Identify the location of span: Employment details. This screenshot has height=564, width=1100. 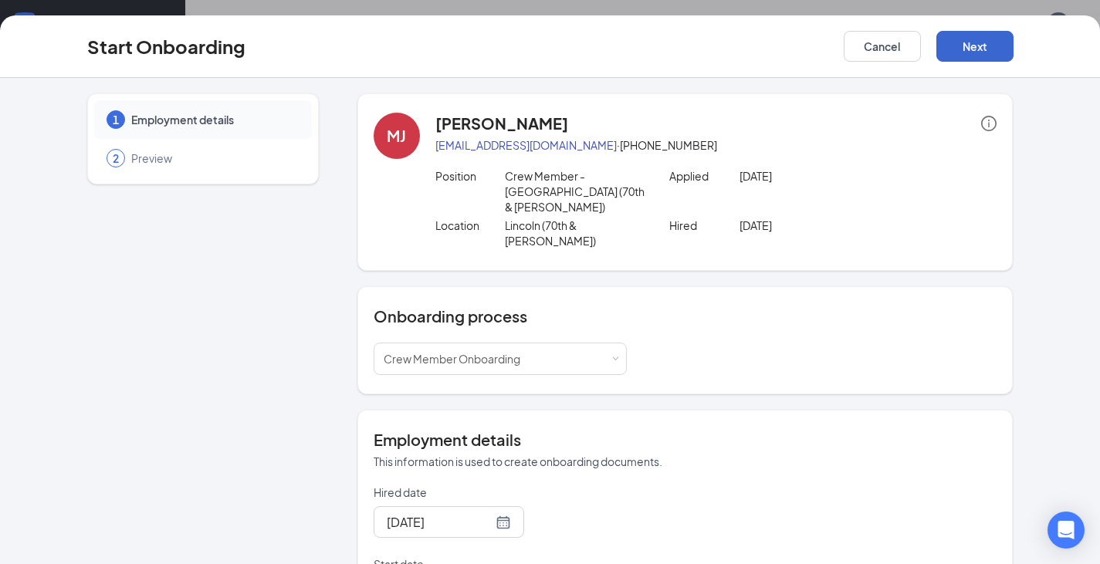
(214, 120).